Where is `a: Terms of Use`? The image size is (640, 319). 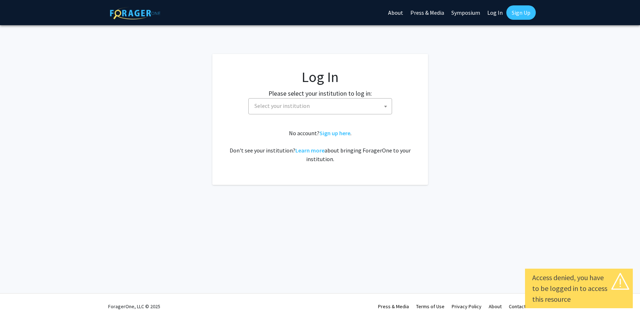 a: Terms of Use is located at coordinates (430, 306).